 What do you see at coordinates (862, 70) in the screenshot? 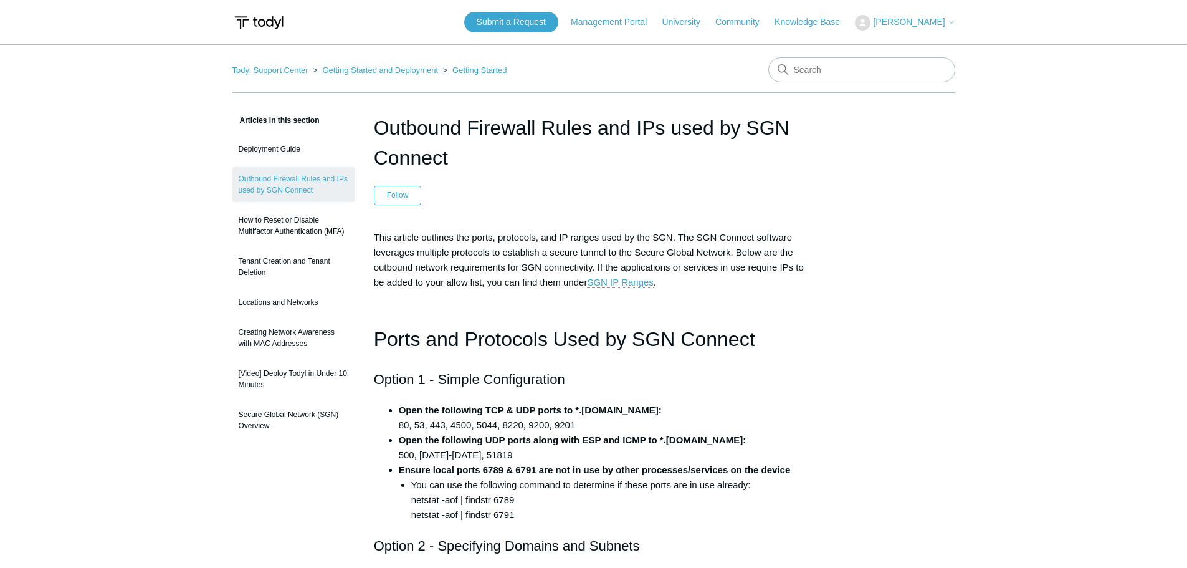
I see `input: Search` at bounding box center [862, 70].